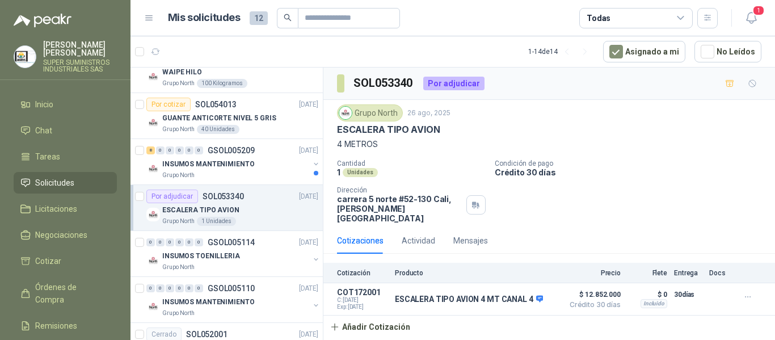 This screenshot has height=340, width=775. What do you see at coordinates (720, 273) in the screenshot?
I see `p: Docs` at bounding box center [720, 273].